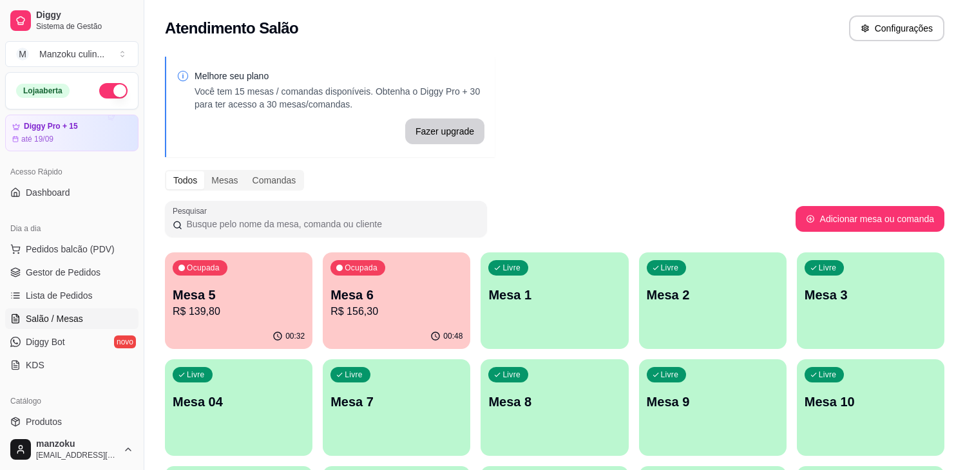  Describe the element at coordinates (77, 445) in the screenshot. I see `span: manzoku` at that location.